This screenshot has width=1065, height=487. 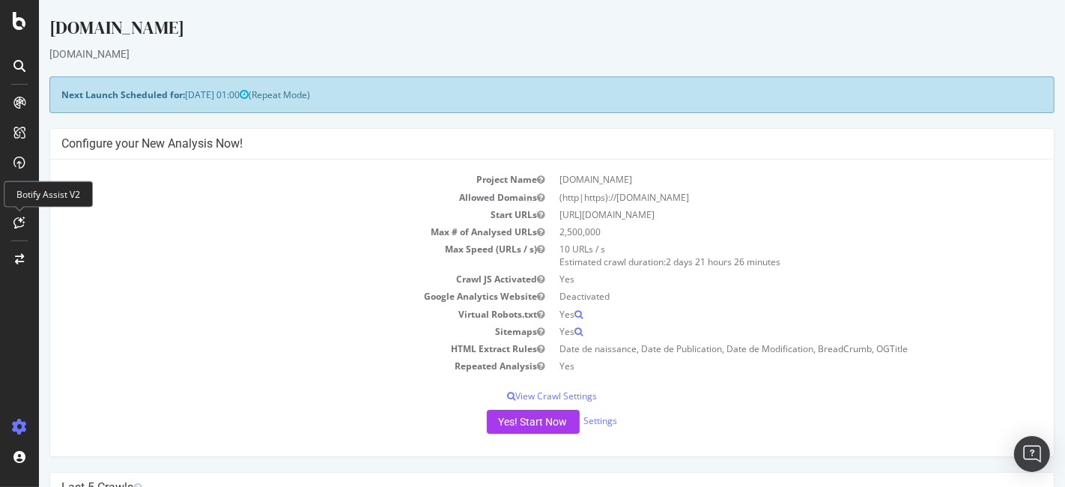 What do you see at coordinates (267, 179) in the screenshot?
I see `td: Project Name` at bounding box center [267, 179].